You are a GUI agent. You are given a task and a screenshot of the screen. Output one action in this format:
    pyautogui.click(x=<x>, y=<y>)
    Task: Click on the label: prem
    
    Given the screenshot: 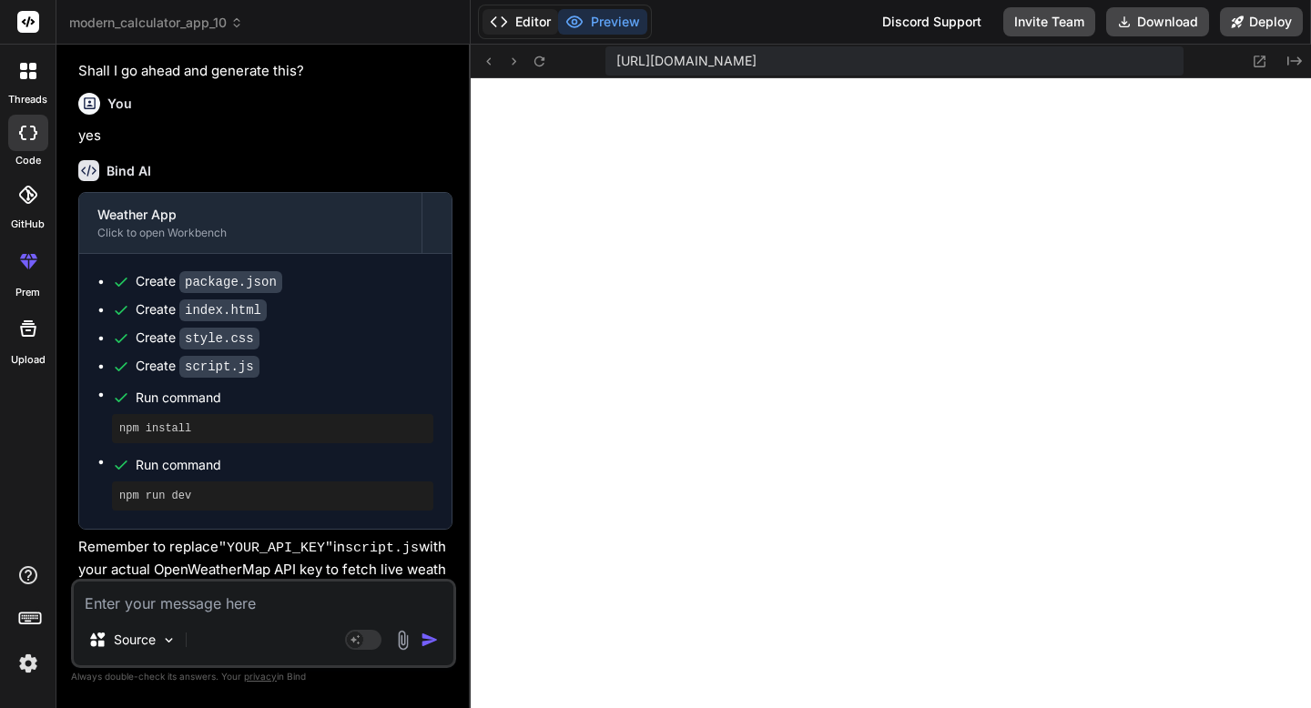 What is the action you would take?
    pyautogui.click(x=27, y=292)
    